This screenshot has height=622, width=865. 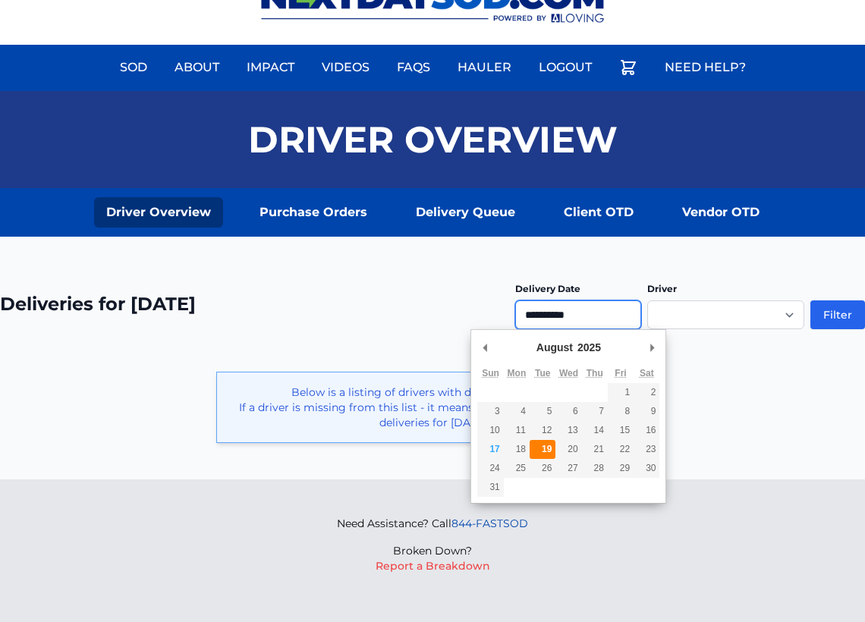 What do you see at coordinates (313, 212) in the screenshot?
I see `a: Purchase Orders` at bounding box center [313, 212].